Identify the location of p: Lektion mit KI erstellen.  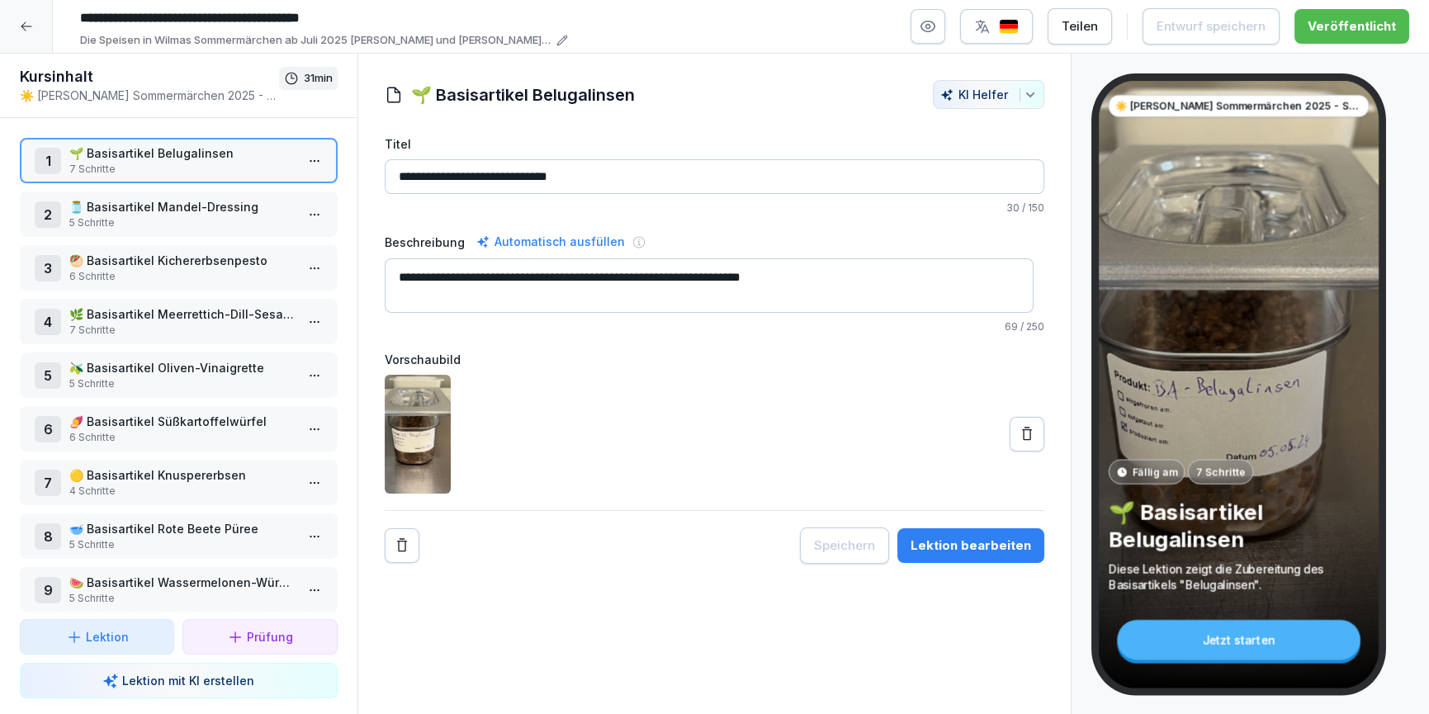
(188, 680).